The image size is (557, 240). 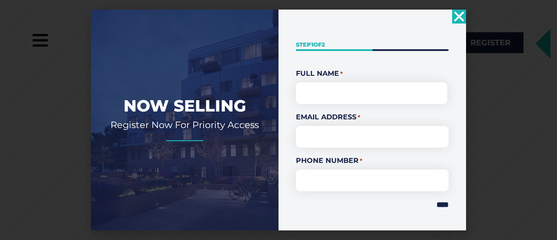 What do you see at coordinates (185, 106) in the screenshot?
I see `h2: Now Selling` at bounding box center [185, 106].